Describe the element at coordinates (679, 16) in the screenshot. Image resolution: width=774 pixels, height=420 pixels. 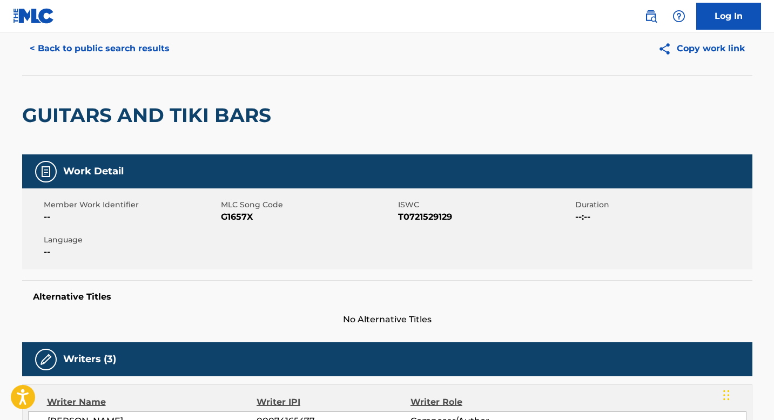
I see `div: Help` at that location.